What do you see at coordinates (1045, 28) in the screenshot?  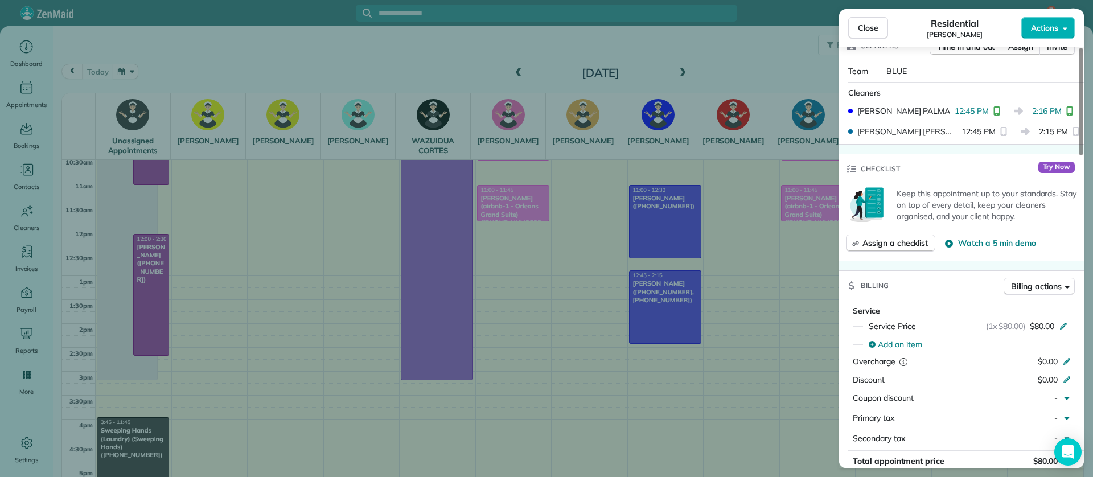 I see `span: Actions` at bounding box center [1045, 28].